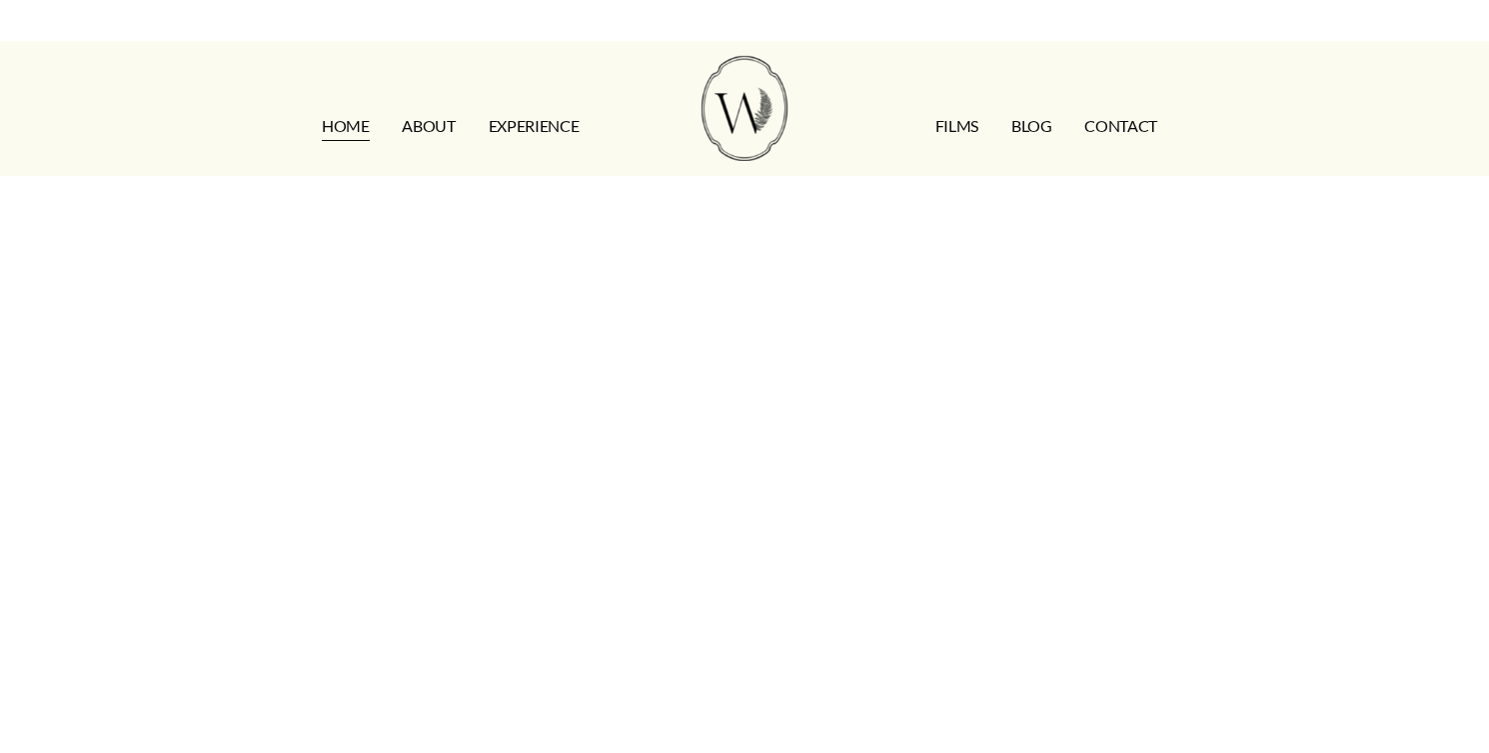  What do you see at coordinates (1120, 127) in the screenshot?
I see `a: CONTACT` at bounding box center [1120, 127].